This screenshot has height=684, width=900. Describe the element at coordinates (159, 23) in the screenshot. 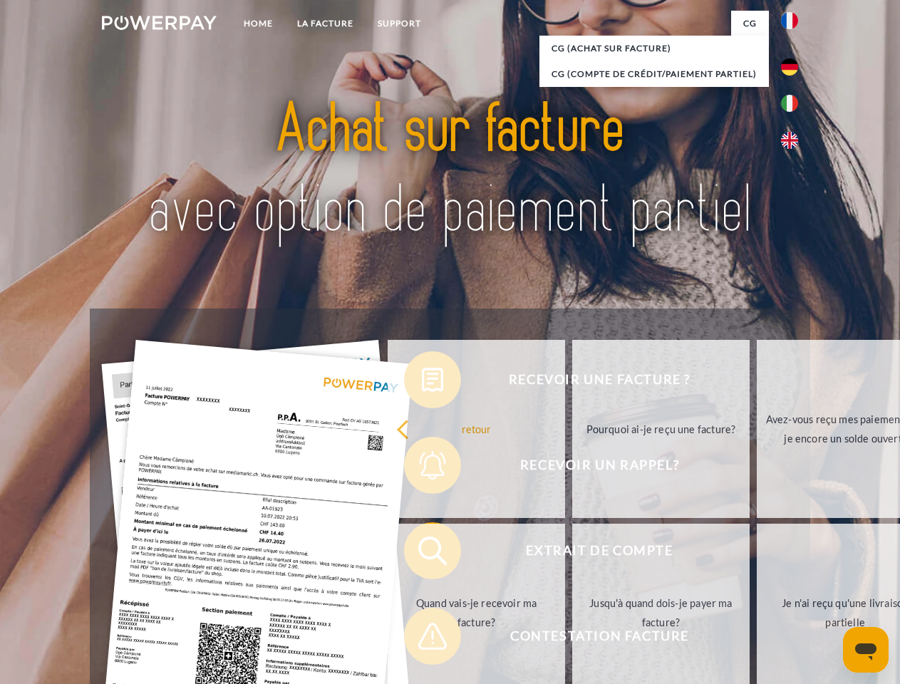

I see `img: logo-powerpay-white.svg` at that location.